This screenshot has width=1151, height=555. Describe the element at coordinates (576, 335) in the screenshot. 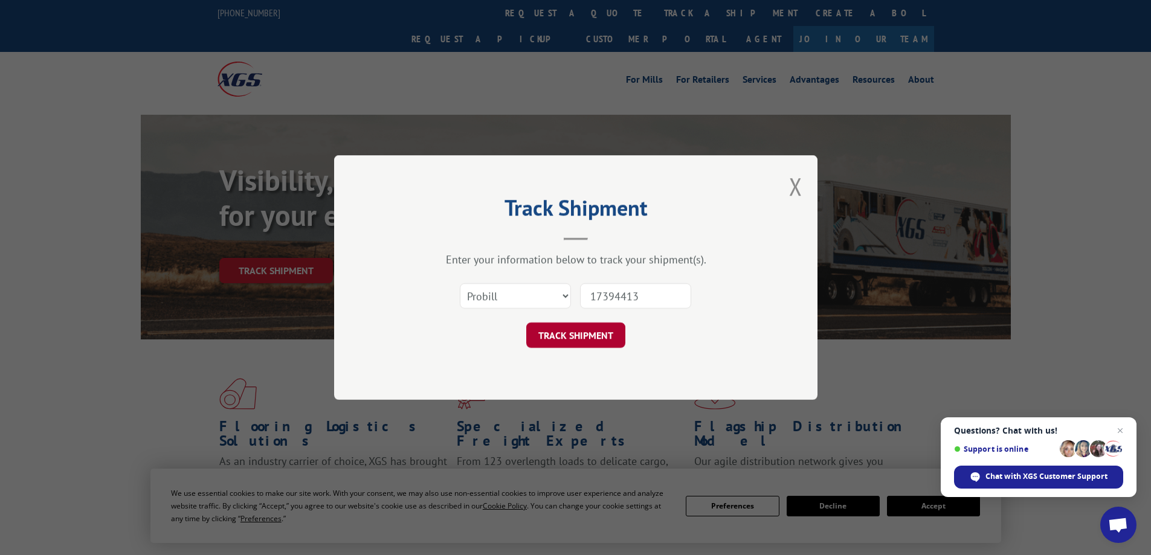

I see `button: TRACK SHIPMENT` at that location.